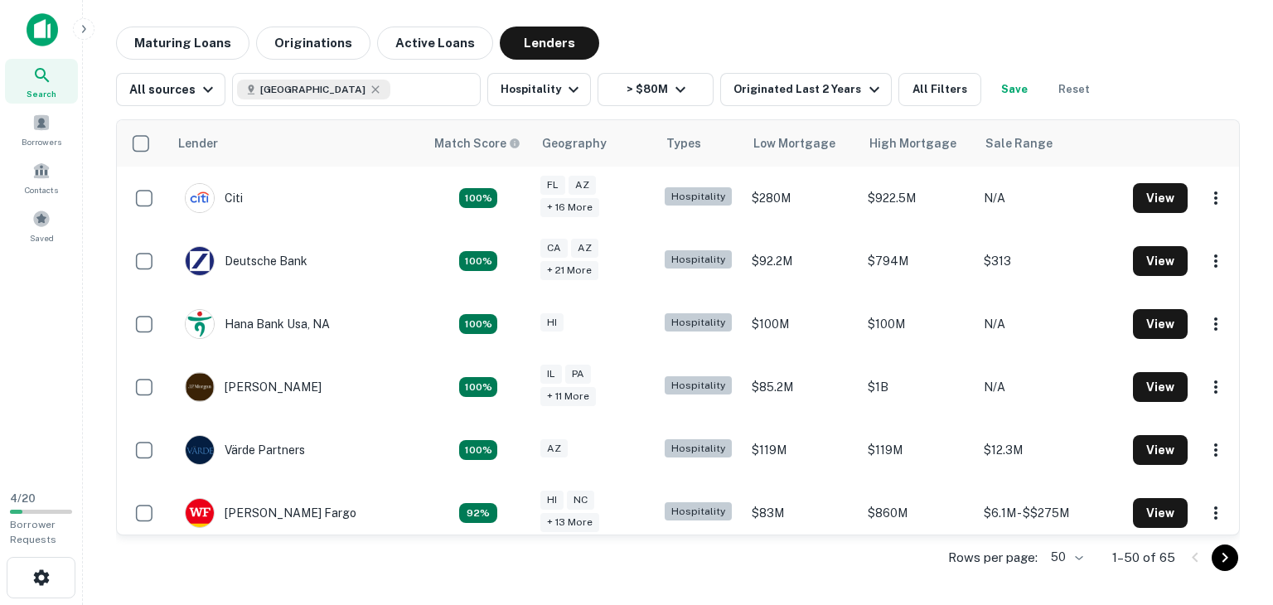 The image size is (1273, 605). I want to click on td: $1B, so click(917, 387).